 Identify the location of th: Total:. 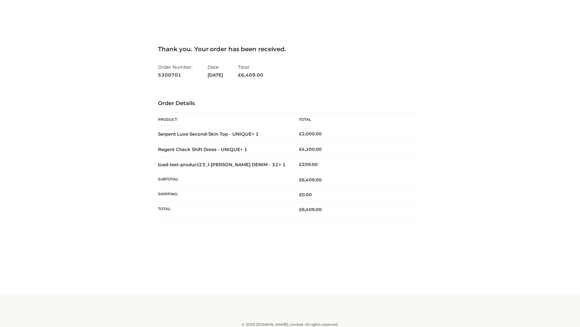
(224, 209).